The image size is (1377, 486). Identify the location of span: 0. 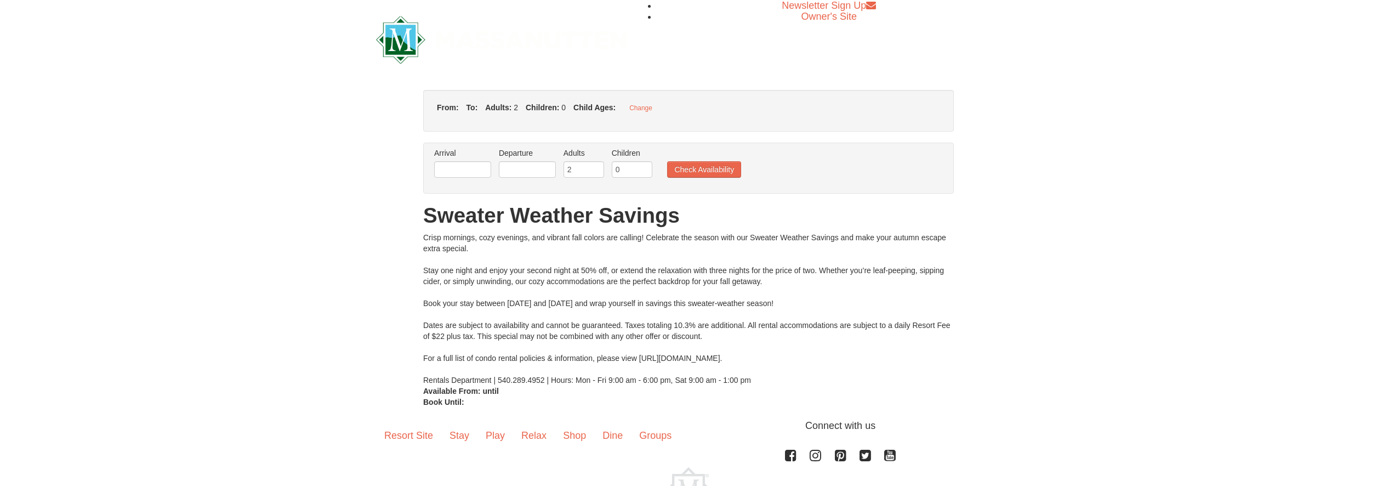
(563, 107).